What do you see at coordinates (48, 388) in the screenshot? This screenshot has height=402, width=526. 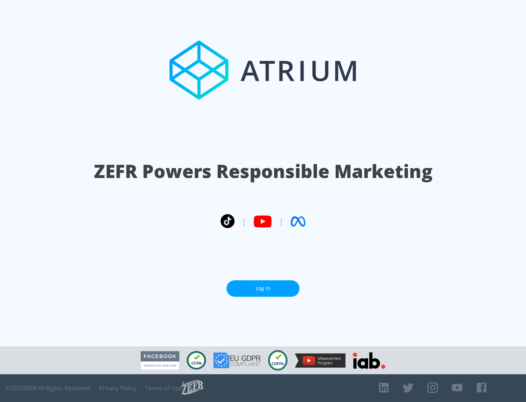 I see `span: © 2025 ZEFR All Rights Reserved` at bounding box center [48, 388].